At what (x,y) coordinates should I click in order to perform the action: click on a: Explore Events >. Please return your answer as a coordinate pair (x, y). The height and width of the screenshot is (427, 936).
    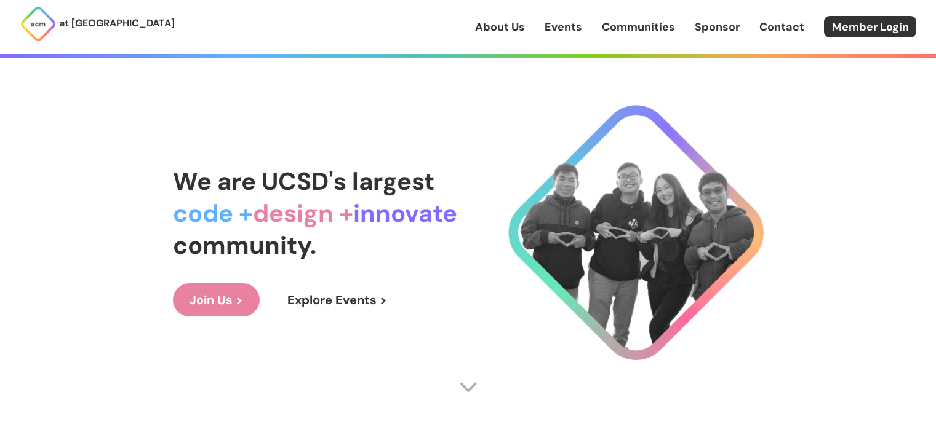
    Looking at the image, I should click on (337, 300).